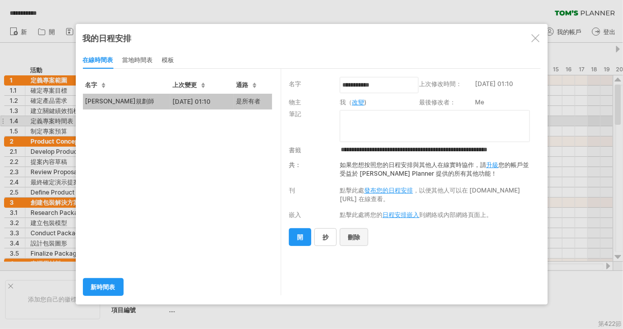 The height and width of the screenshot is (329, 623). I want to click on td: 最後修改者：, so click(447, 103).